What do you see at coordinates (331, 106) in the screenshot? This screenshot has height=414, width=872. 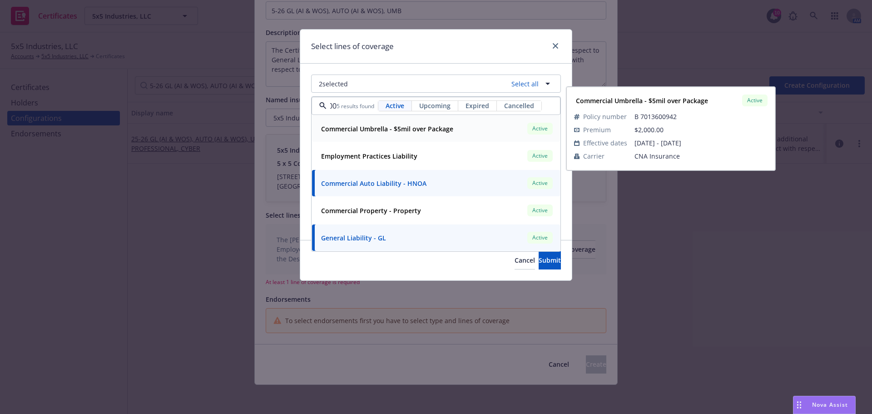 I see `input: Filter by keyword` at bounding box center [331, 106].